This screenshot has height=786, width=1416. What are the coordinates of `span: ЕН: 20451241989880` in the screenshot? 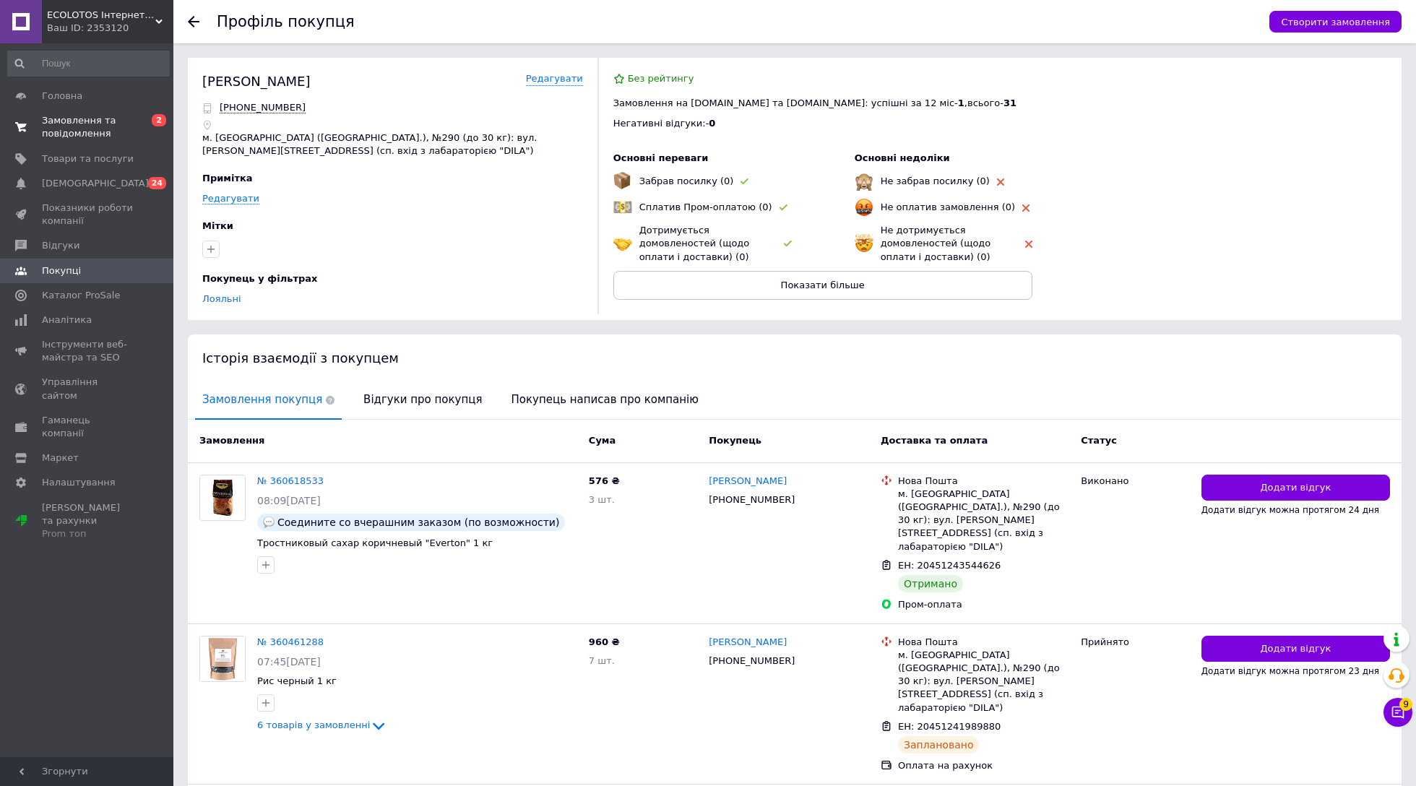 It's located at (950, 726).